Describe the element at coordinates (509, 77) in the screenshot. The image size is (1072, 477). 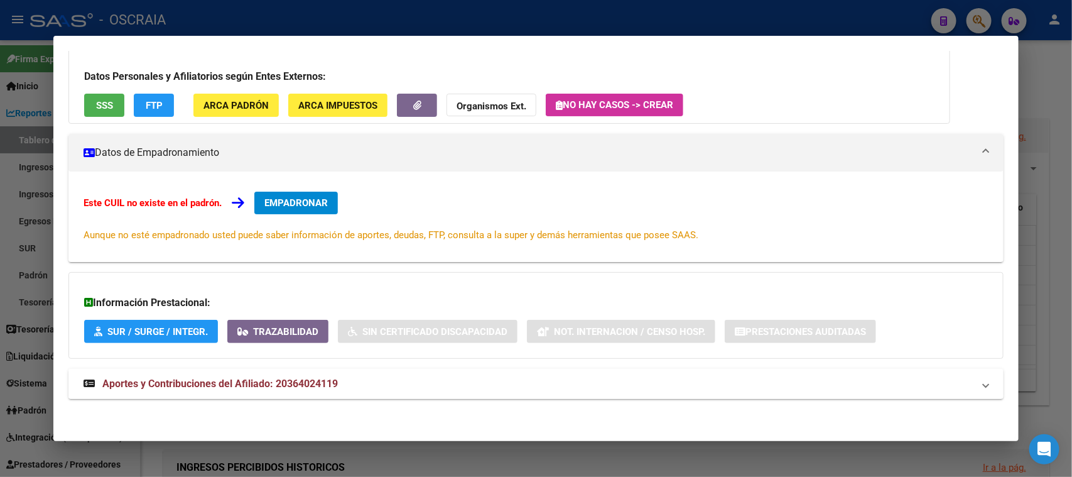
I see `h3: Datos Personales y Afiliatorios según Entes Externos:` at that location.